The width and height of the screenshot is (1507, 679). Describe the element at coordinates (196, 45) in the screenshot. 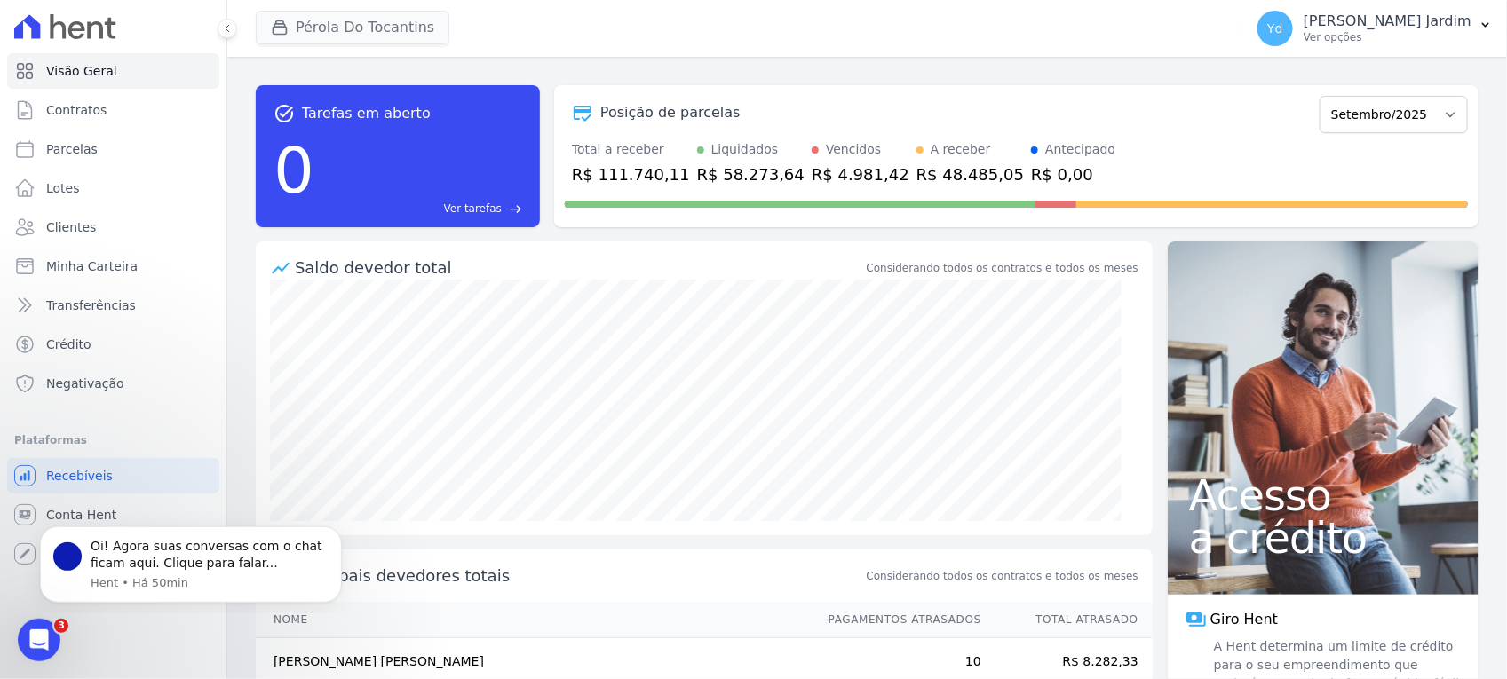

I see `div: Message content` at that location.